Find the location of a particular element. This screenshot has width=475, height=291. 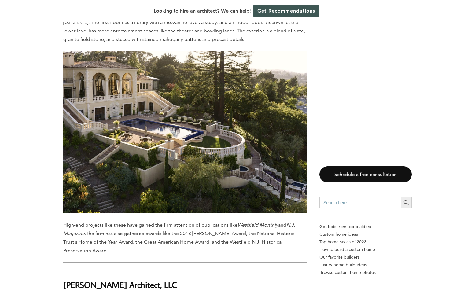

p: Top home styles of 2023 is located at coordinates (366, 242).